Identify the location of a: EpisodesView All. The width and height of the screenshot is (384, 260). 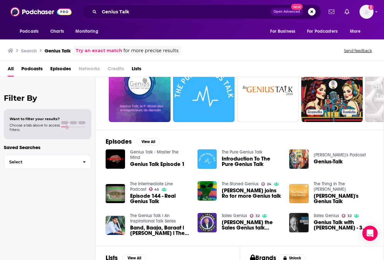
(133, 141).